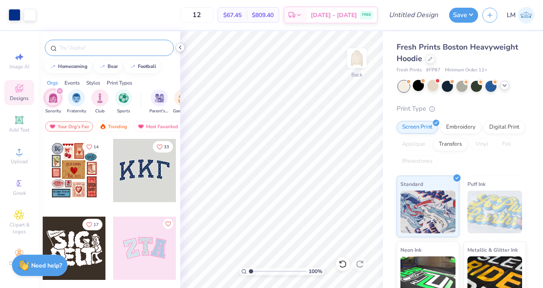 Image resolution: width=543 pixels, height=288 pixels. What do you see at coordinates (73, 66) in the screenshot?
I see `div: homecoming` at bounding box center [73, 66].